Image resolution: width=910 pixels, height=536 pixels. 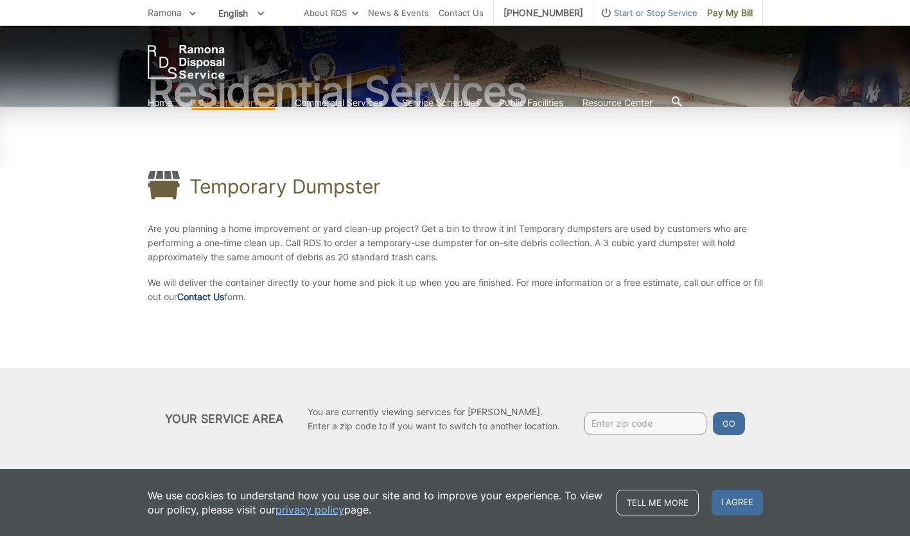 I want to click on span: Ramona, so click(x=164, y=12).